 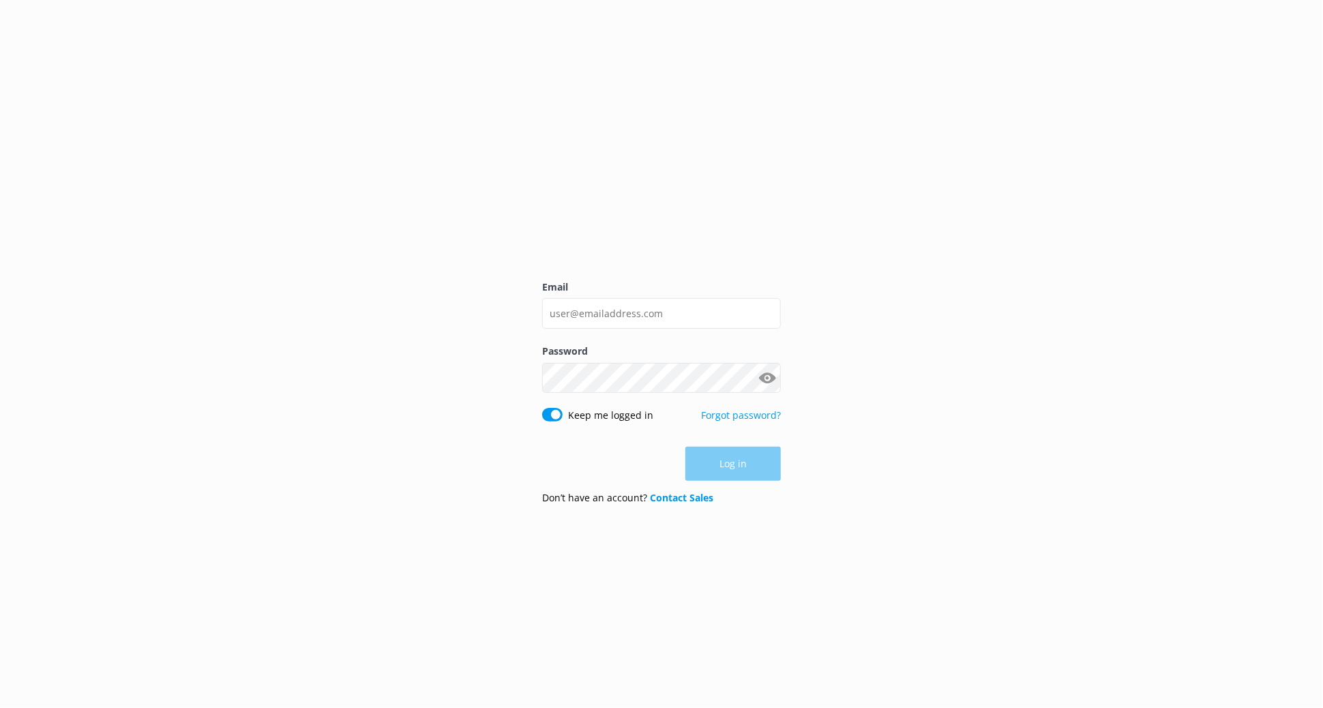 What do you see at coordinates (610, 415) in the screenshot?
I see `label: Keep me logged in` at bounding box center [610, 415].